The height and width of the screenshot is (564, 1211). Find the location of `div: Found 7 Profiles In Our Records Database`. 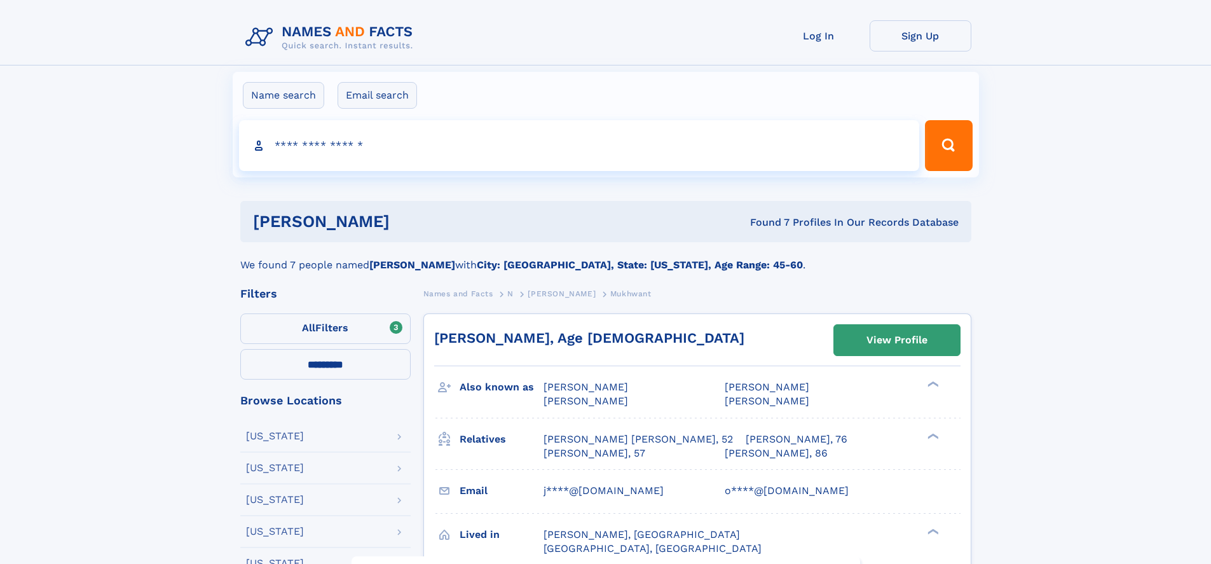

div: Found 7 Profiles In Our Records Database is located at coordinates (764, 223).